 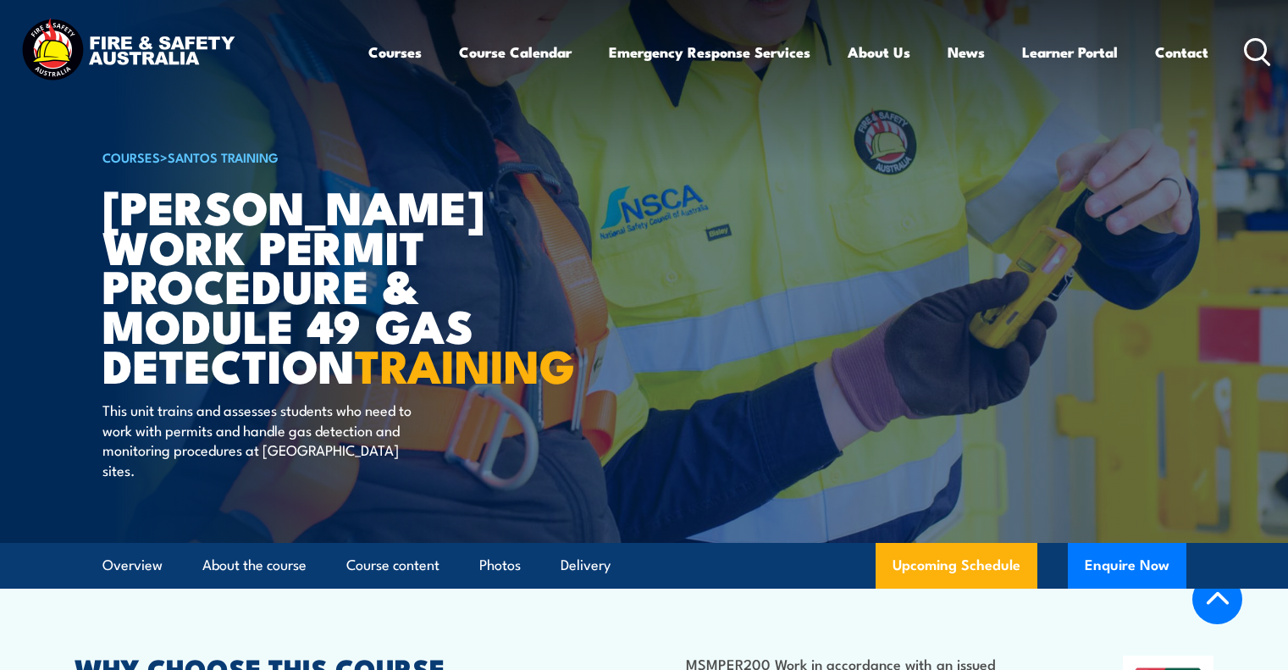 What do you see at coordinates (585, 565) in the screenshot?
I see `a: Delivery` at bounding box center [585, 565].